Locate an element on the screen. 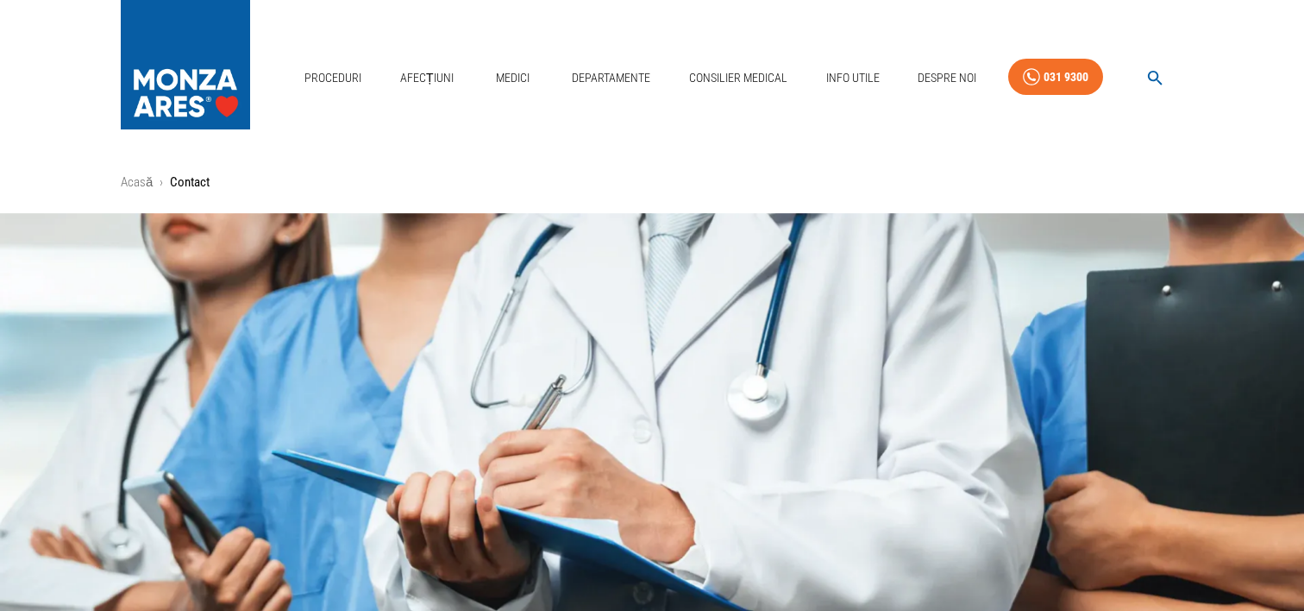 This screenshot has width=1304, height=611. a: Despre Noi is located at coordinates (947, 78).